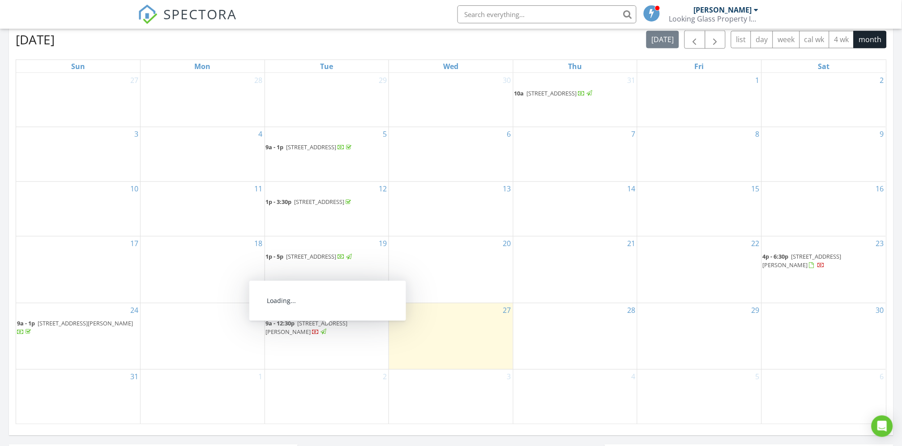  What do you see at coordinates (78, 100) in the screenshot?
I see `td: Go to July 27, 2025` at bounding box center [78, 100].